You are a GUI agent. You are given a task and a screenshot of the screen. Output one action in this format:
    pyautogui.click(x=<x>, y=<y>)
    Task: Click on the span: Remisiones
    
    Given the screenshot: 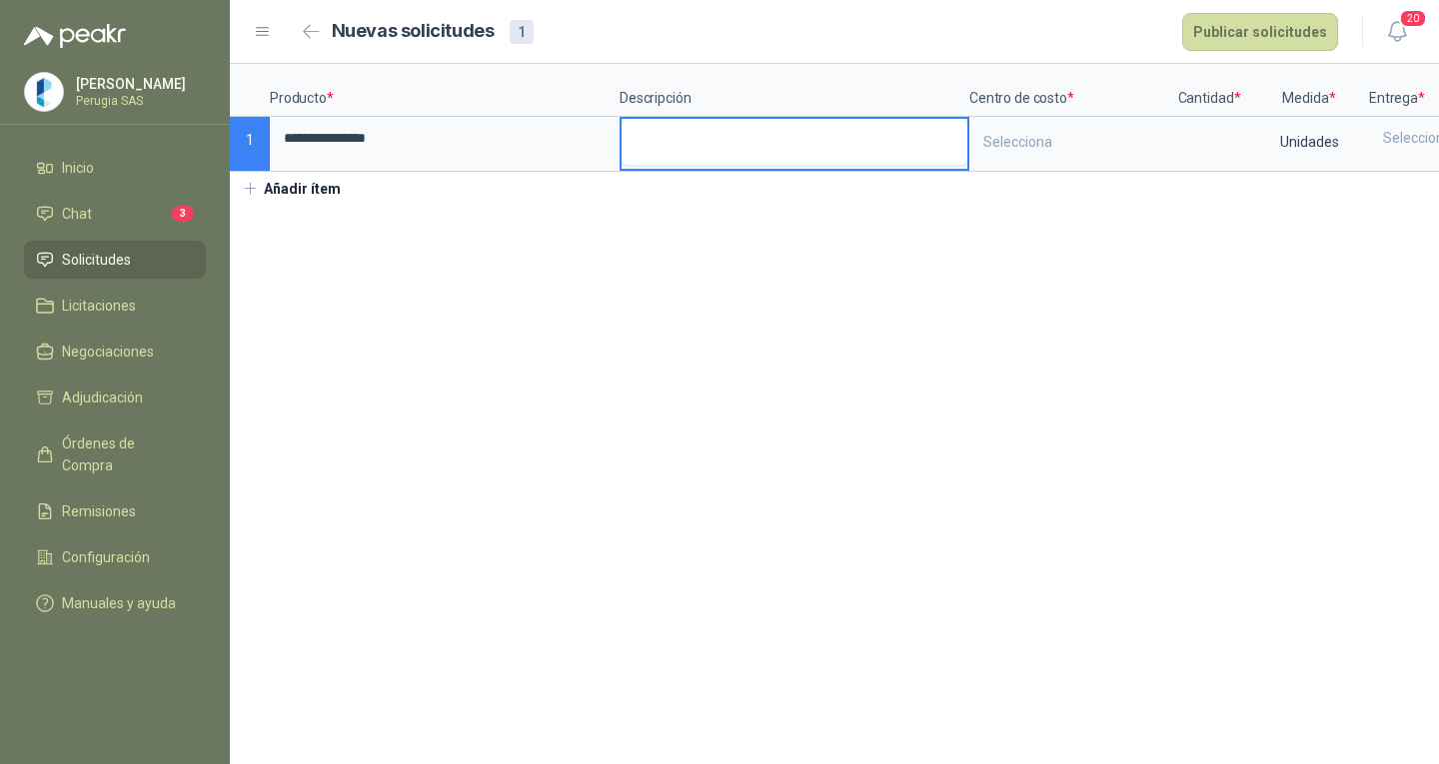 What is the action you would take?
    pyautogui.click(x=99, y=512)
    